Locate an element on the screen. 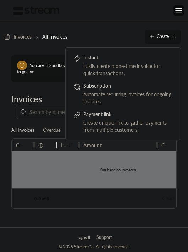  button: Create is located at coordinates (162, 37).